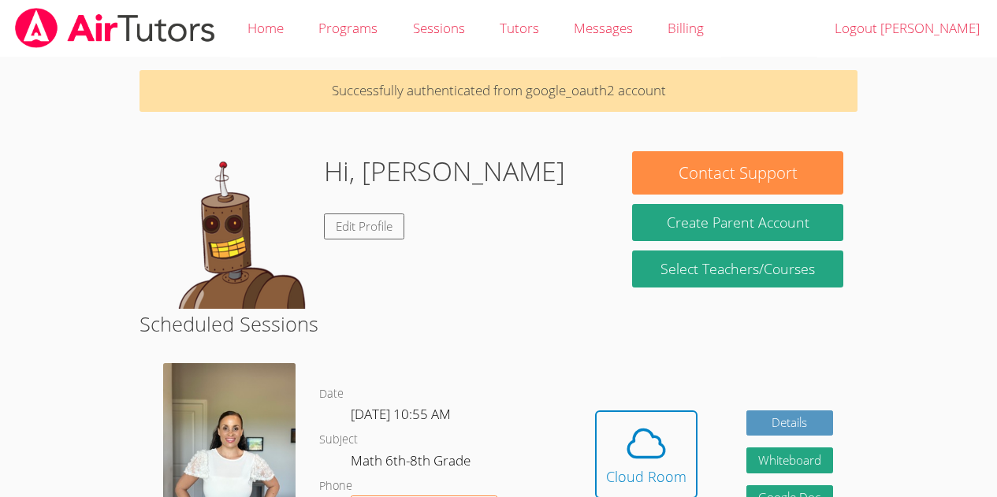 The height and width of the screenshot is (497, 997). What do you see at coordinates (331, 394) in the screenshot?
I see `dt: Date` at bounding box center [331, 394].